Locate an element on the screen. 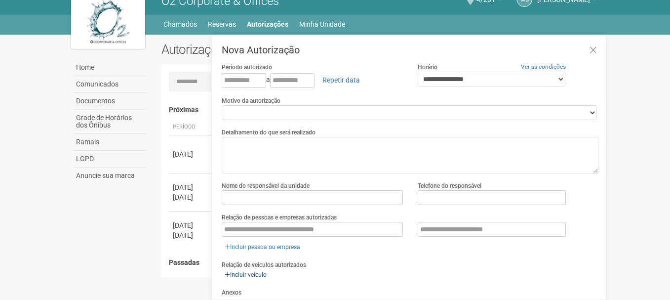  a: Minha Unidade is located at coordinates (322, 24).